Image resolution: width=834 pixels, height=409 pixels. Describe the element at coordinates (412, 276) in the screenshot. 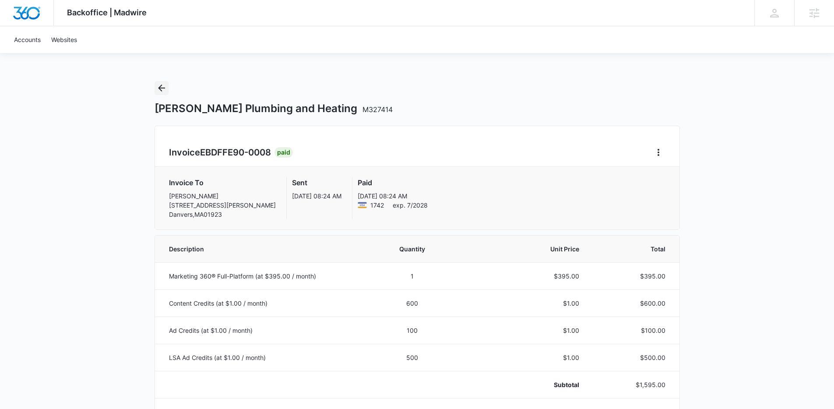

I see `td: 1` at that location.